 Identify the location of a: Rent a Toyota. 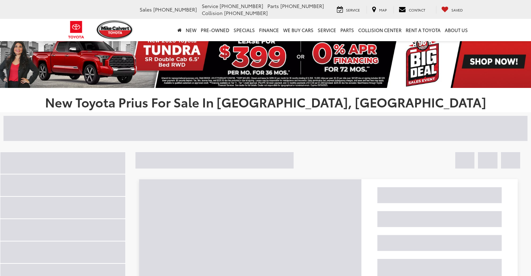
(423, 30).